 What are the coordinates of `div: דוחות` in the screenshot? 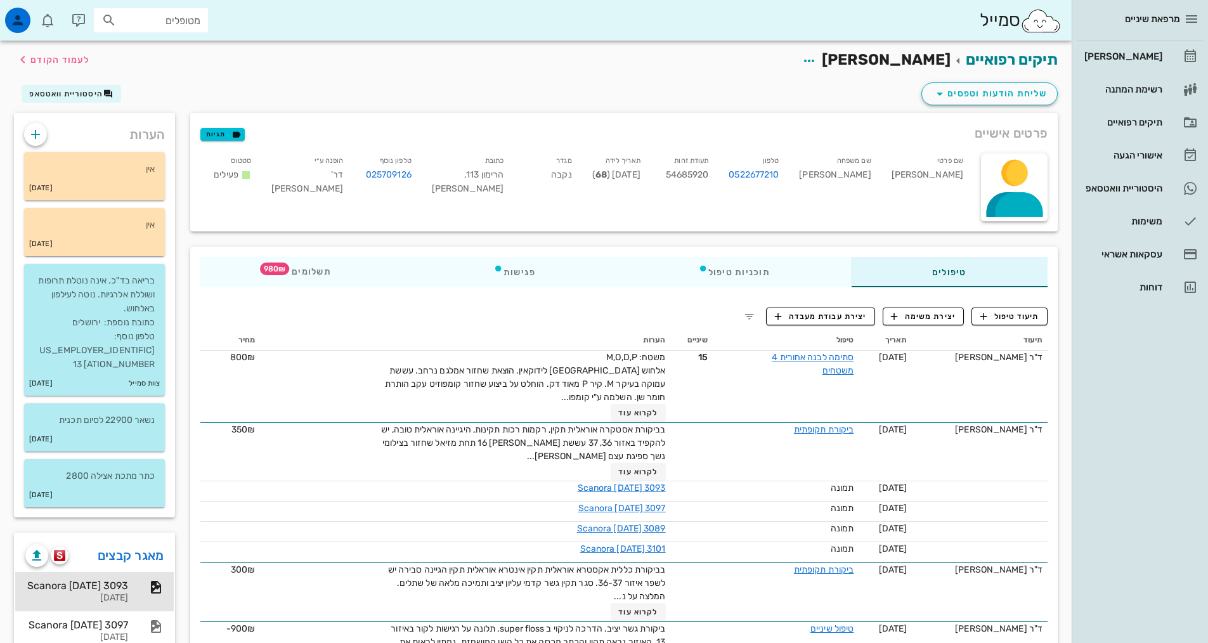 It's located at (1122, 287).